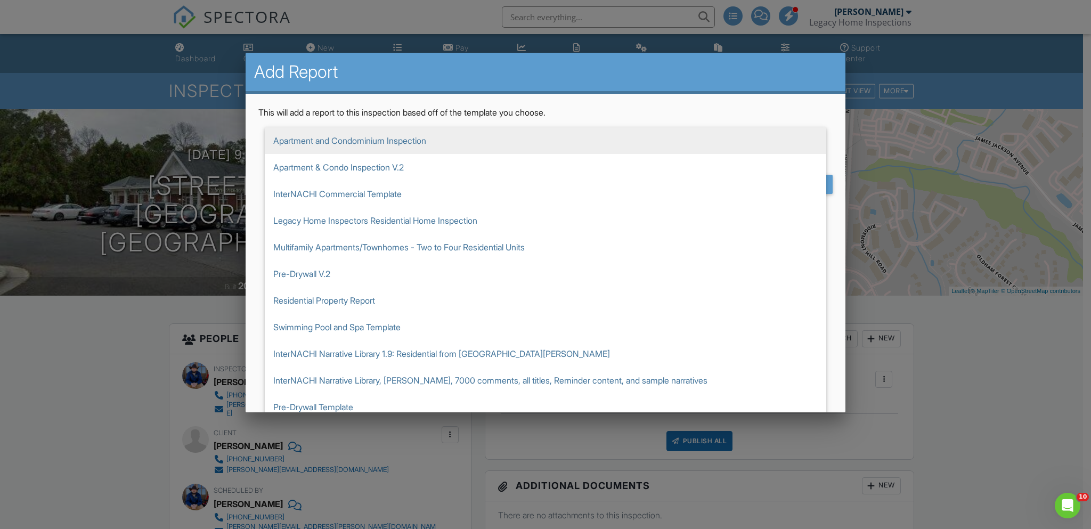  Describe the element at coordinates (545, 112) in the screenshot. I see `p: This will add a report to this inspection based off of the template you choose.` at that location.